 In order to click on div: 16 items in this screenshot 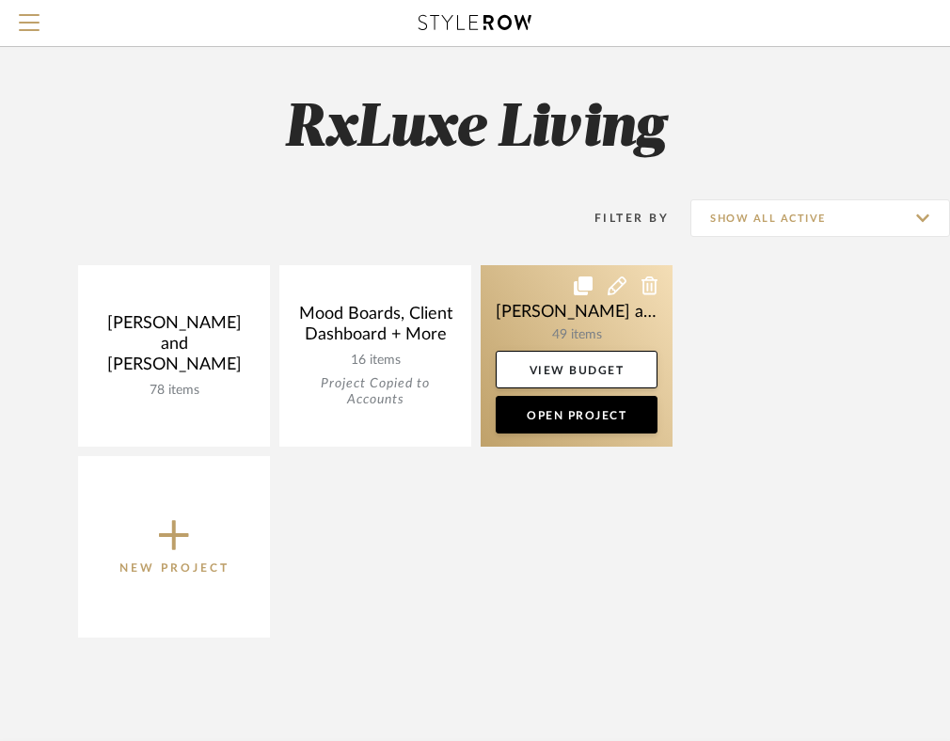, I will do `click(375, 360)`.